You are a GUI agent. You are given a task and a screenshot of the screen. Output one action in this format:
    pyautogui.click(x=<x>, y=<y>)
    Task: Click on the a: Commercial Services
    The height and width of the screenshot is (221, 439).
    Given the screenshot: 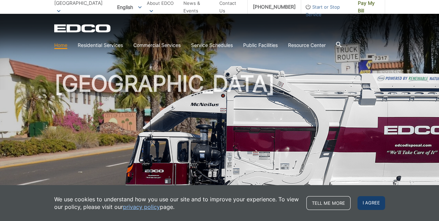 What is the action you would take?
    pyautogui.click(x=157, y=45)
    